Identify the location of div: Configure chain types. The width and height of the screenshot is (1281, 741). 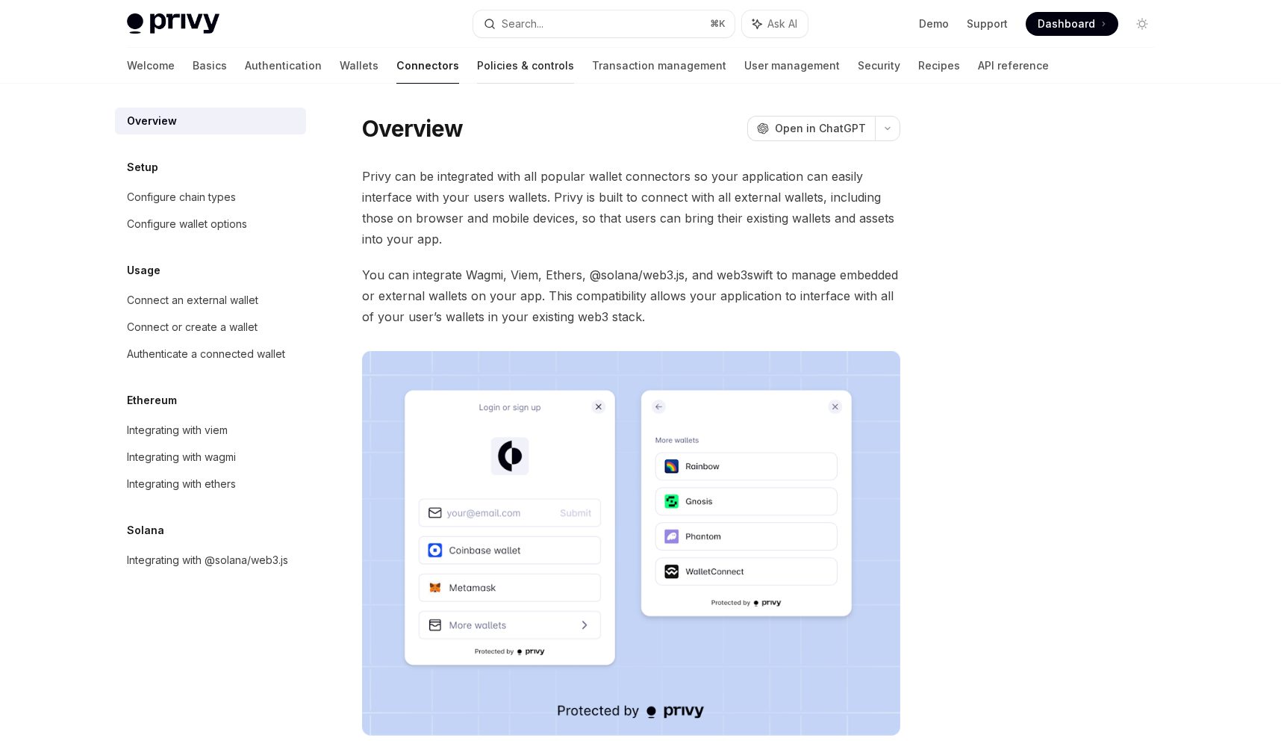
(181, 197).